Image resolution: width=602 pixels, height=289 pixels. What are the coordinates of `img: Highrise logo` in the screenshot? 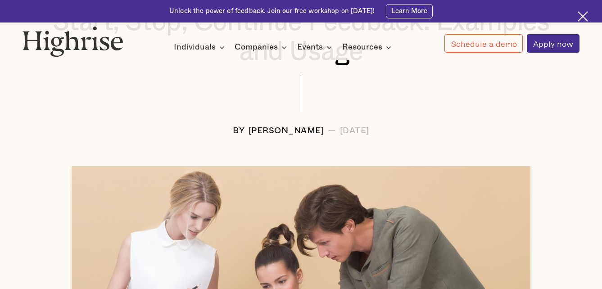 It's located at (73, 41).